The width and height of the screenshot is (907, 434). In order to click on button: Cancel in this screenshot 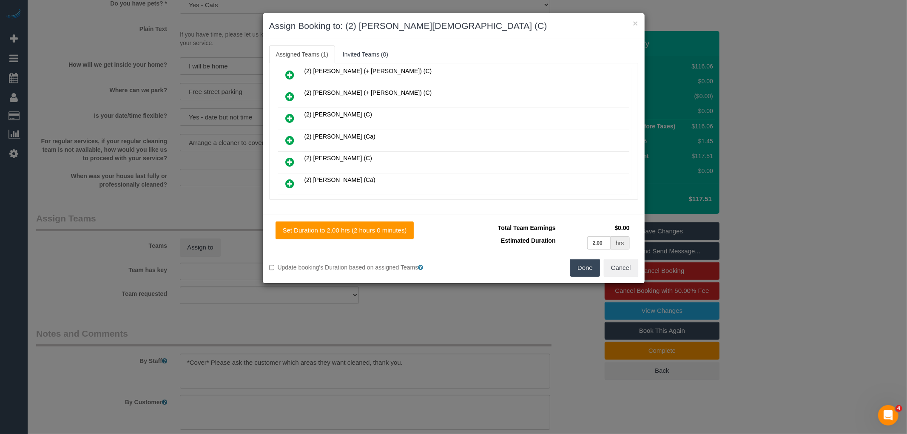, I will do `click(621, 268)`.